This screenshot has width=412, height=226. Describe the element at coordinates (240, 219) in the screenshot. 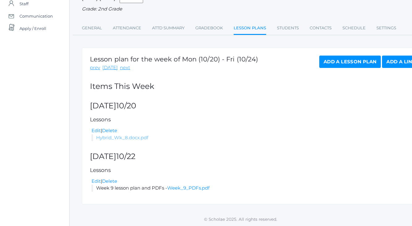

I see `p: © Scholae 2025. All rights reserved.` at that location.